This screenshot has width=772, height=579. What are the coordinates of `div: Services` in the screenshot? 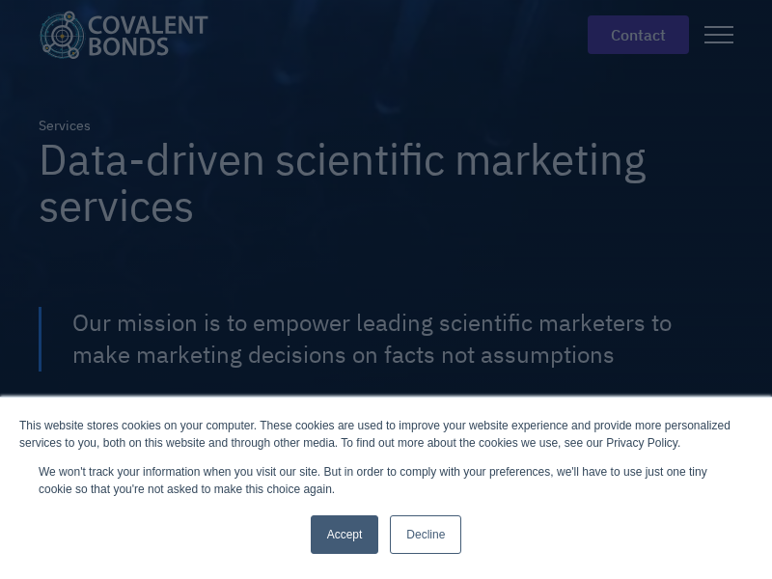 It's located at (65, 125).